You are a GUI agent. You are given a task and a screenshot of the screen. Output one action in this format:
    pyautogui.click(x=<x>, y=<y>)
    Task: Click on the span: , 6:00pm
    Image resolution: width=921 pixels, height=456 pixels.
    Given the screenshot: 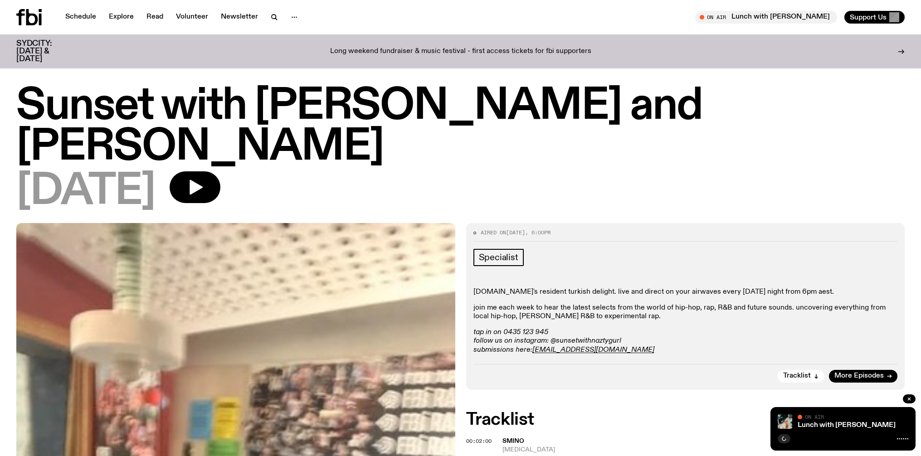 What is the action you would take?
    pyautogui.click(x=538, y=233)
    